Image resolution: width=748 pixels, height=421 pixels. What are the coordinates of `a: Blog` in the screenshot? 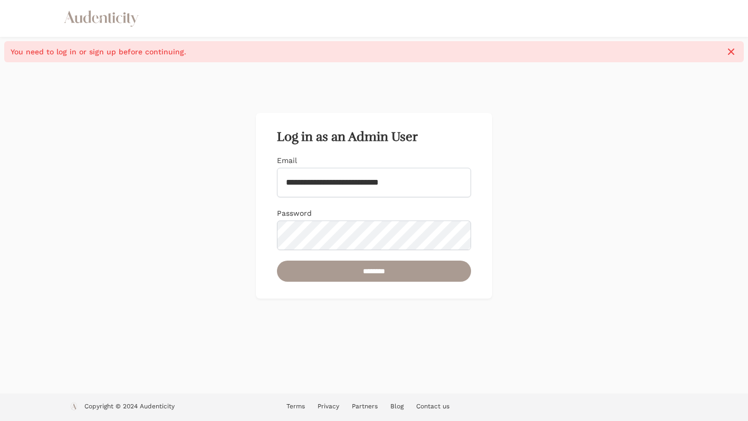 It's located at (397, 406).